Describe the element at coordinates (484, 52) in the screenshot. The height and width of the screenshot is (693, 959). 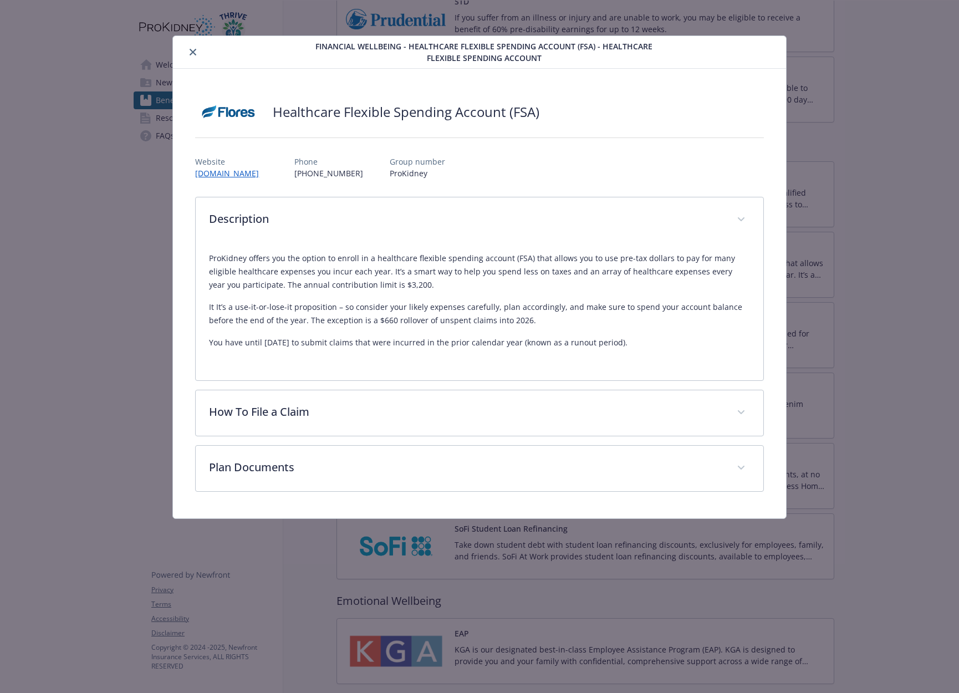
I see `span: Financial Wellbeing - Healthcare Flexible Spending Account (FSA) - Healthcare Flexible Spending A...` at that location.